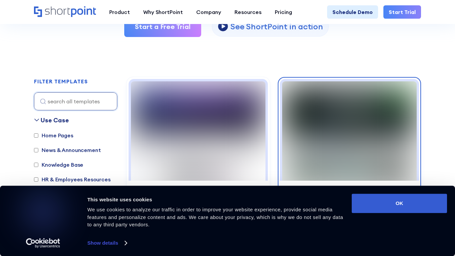  What do you see at coordinates (402, 12) in the screenshot?
I see `a: Start Trial` at bounding box center [402, 12].